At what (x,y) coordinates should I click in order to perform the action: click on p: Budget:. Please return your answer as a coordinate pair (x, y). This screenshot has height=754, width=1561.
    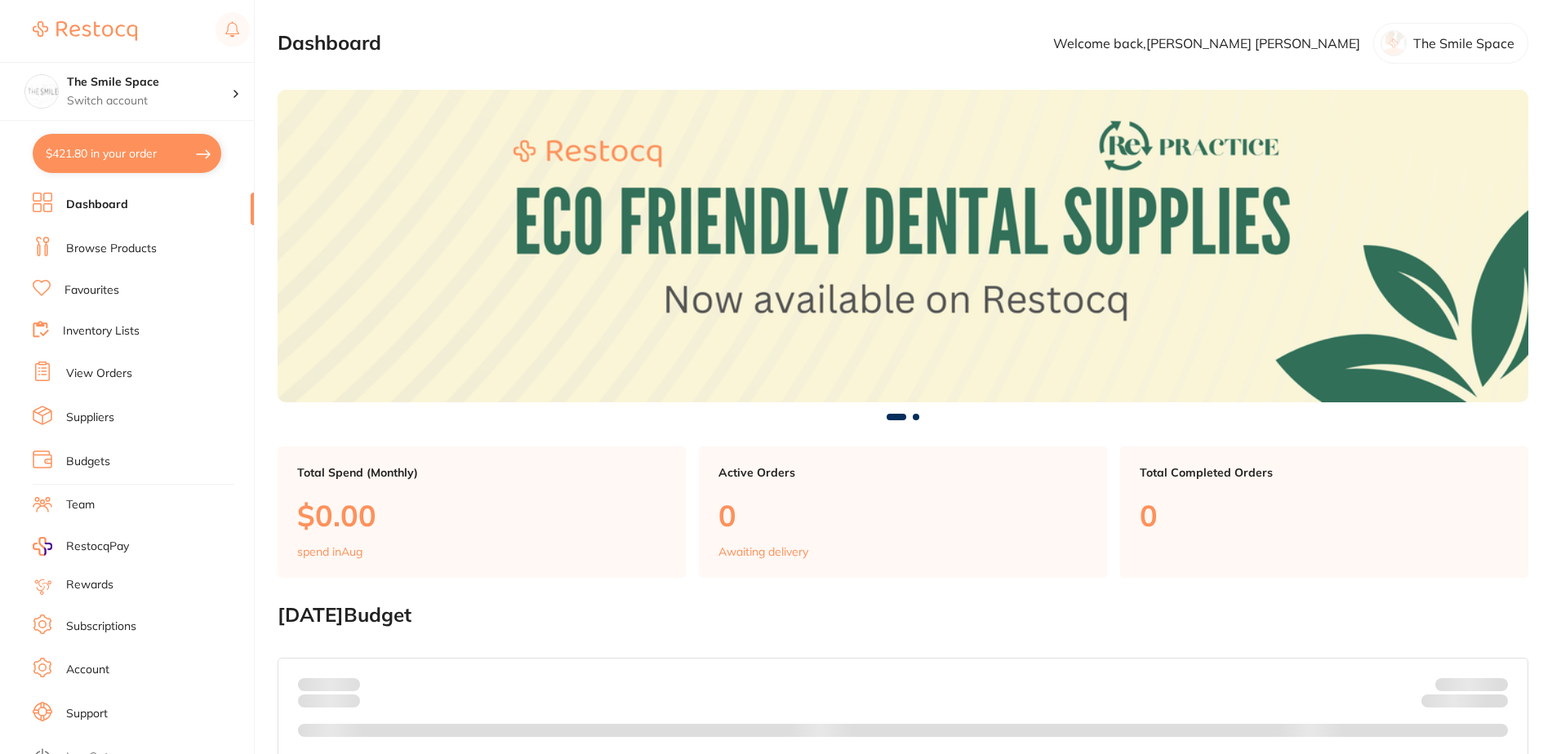
    Looking at the image, I should click on (1471, 685).